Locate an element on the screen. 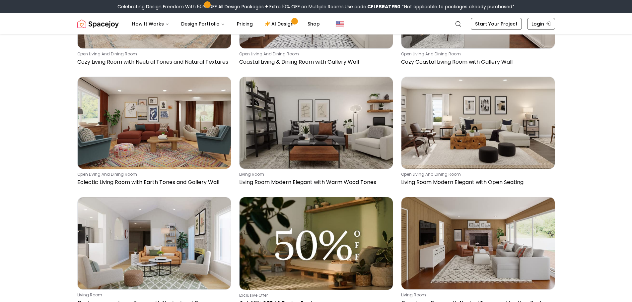  a: Living Room Modern Elegant with Warm Wood Tonesliving roomLiving Room Modern Elegant with Warm Wo... is located at coordinates (316, 133).